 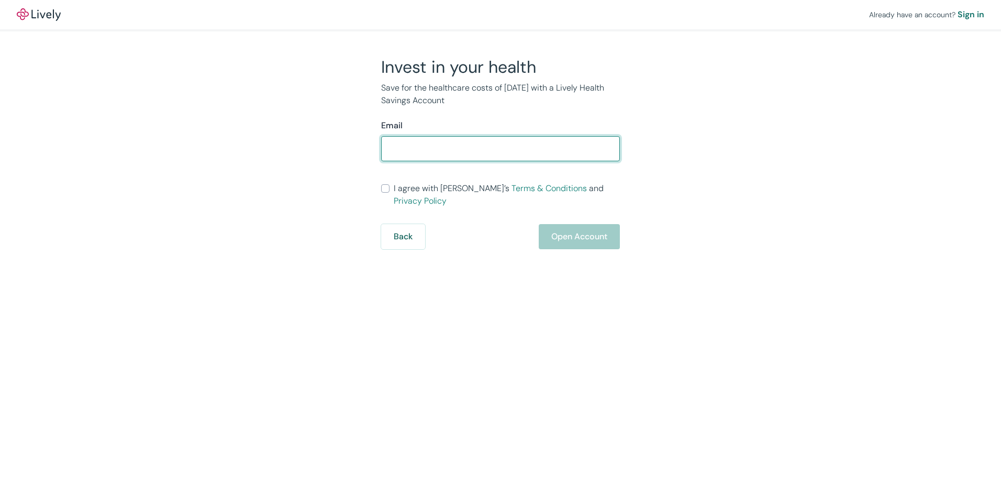 I want to click on h2: Invest in your health, so click(x=500, y=67).